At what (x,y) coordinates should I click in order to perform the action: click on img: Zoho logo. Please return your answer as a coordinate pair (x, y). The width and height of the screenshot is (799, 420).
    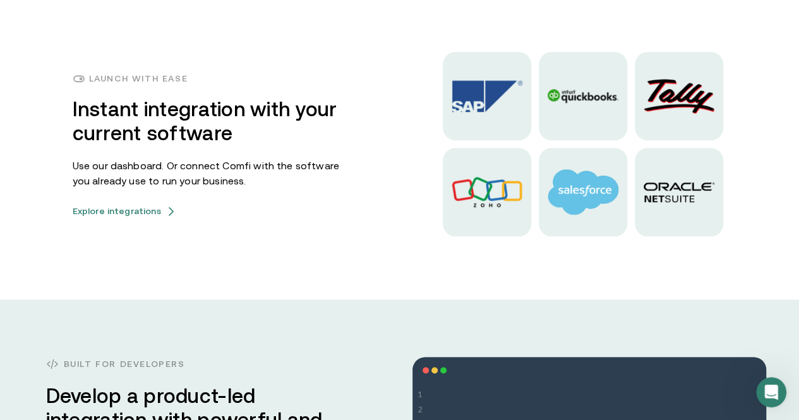
    Looking at the image, I should click on (487, 192).